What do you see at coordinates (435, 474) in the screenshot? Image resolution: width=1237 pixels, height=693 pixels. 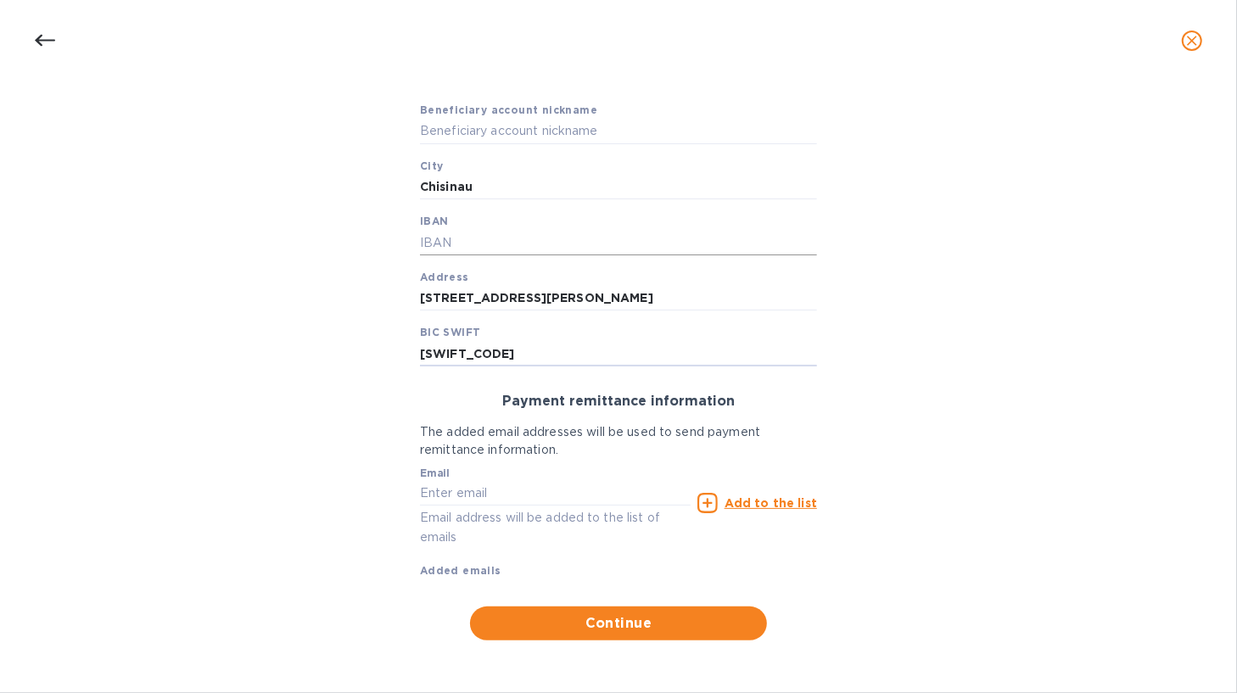 I see `label: Email` at bounding box center [435, 474].